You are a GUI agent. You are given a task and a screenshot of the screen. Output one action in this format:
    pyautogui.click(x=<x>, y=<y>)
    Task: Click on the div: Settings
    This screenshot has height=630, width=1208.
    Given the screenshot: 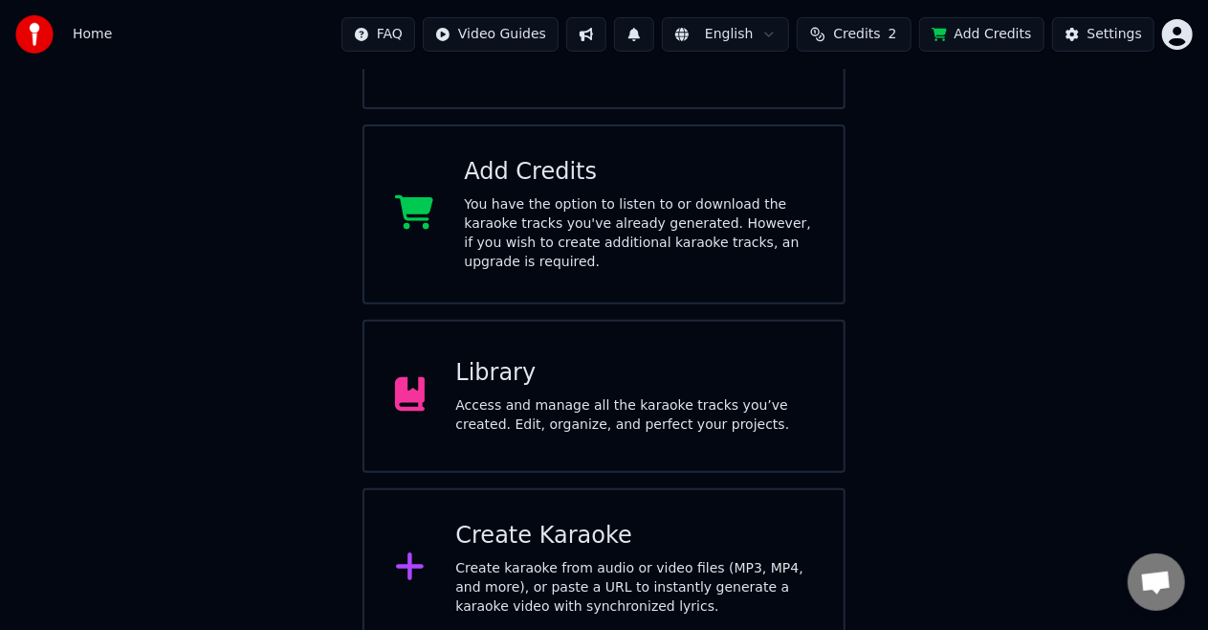 What is the action you would take?
    pyautogui.click(x=1115, y=34)
    